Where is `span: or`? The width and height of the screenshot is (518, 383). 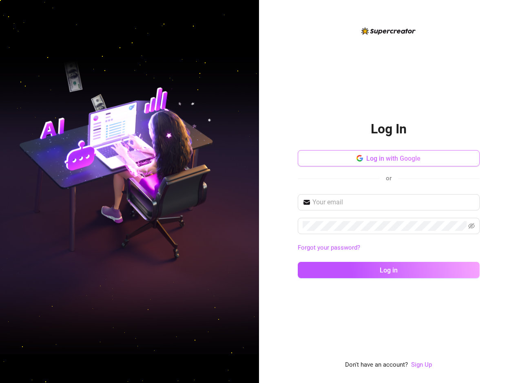 span: or is located at coordinates (389, 178).